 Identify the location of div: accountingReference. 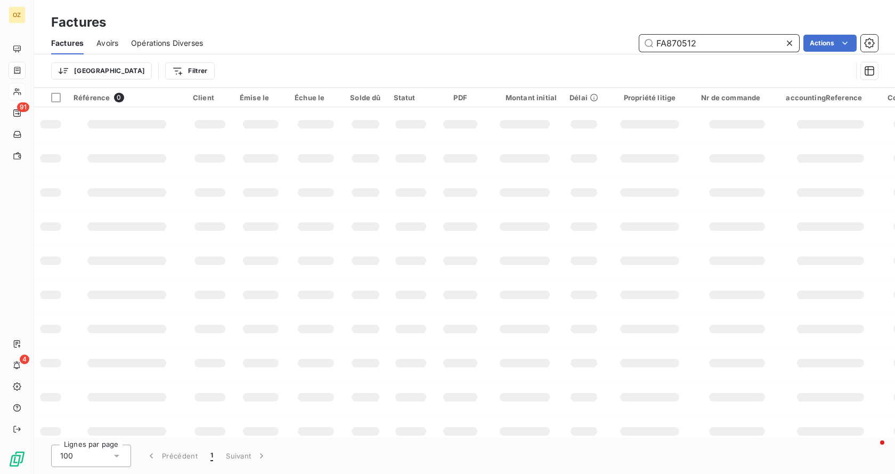
(830, 98).